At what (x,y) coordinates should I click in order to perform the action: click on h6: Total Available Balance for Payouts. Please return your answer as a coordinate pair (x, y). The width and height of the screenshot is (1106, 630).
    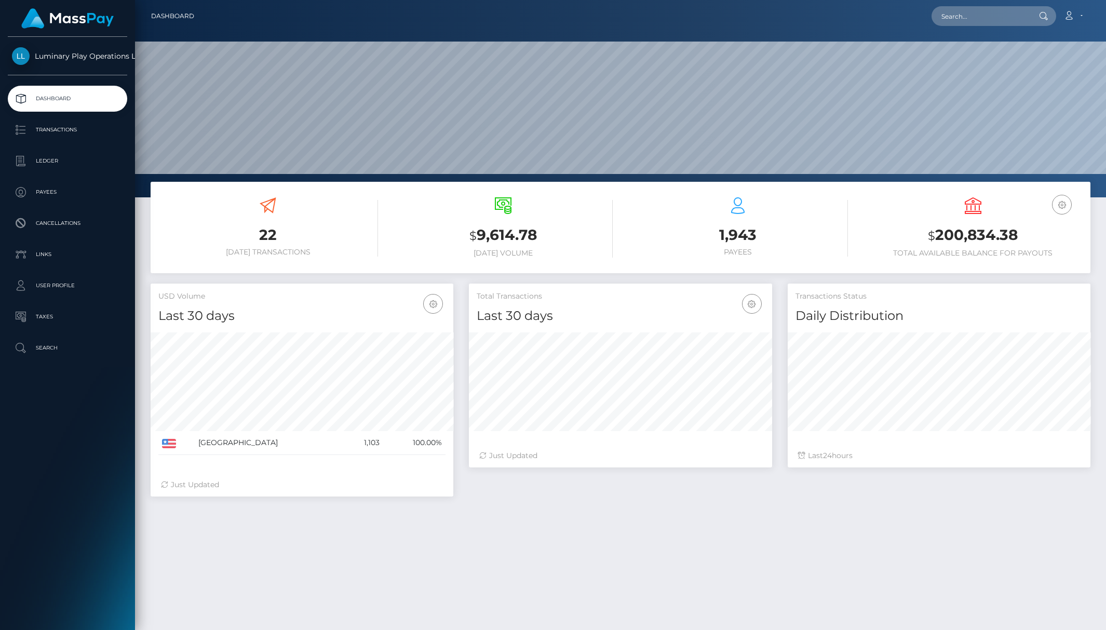
    Looking at the image, I should click on (973, 253).